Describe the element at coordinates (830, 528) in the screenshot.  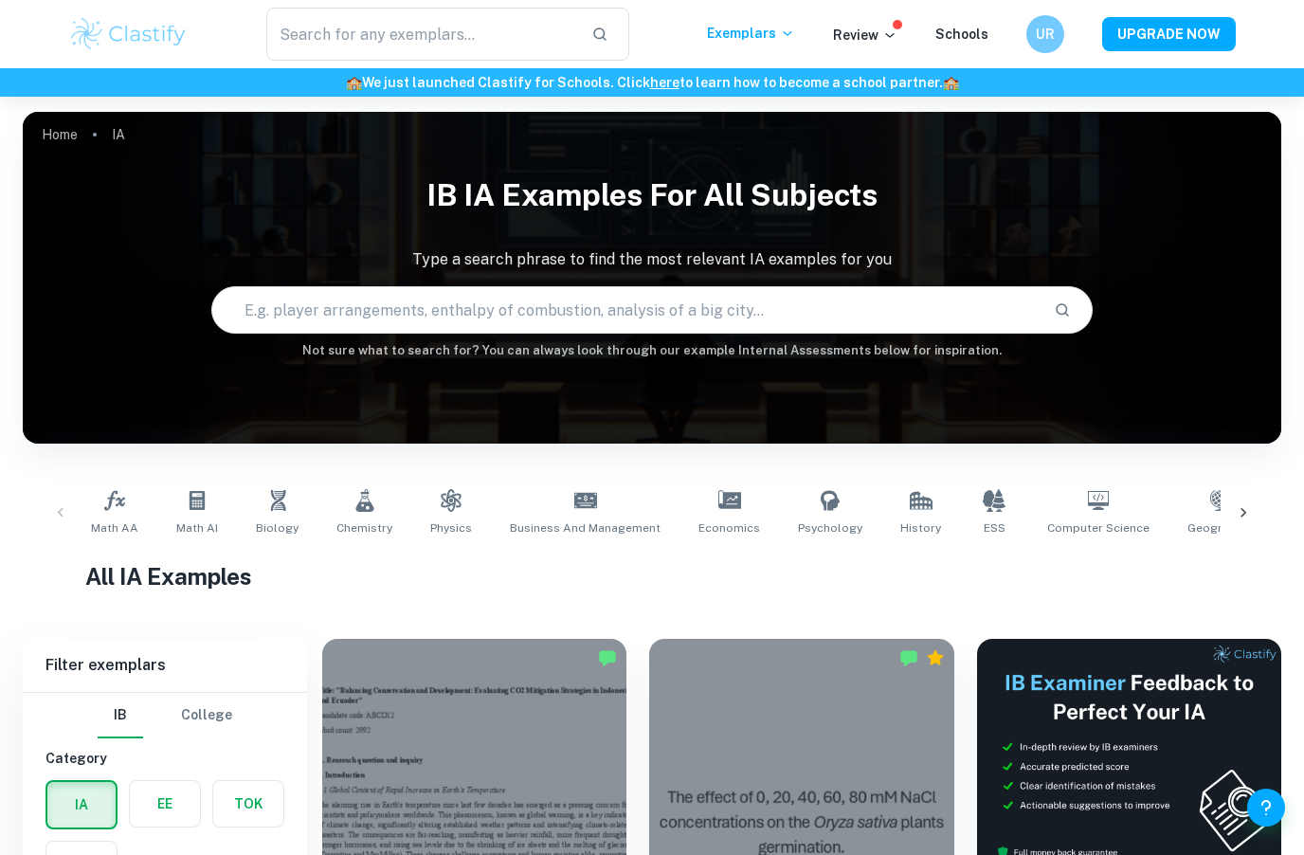
I see `span: Psychology` at that location.